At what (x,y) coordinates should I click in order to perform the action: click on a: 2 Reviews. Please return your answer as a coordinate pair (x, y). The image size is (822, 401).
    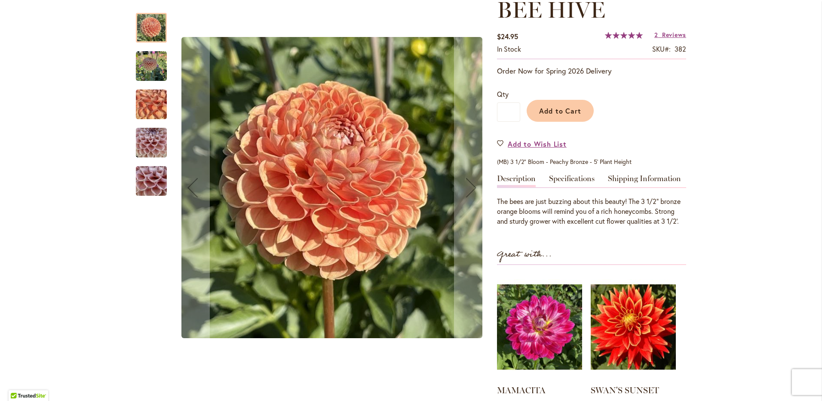
    Looking at the image, I should click on (670, 34).